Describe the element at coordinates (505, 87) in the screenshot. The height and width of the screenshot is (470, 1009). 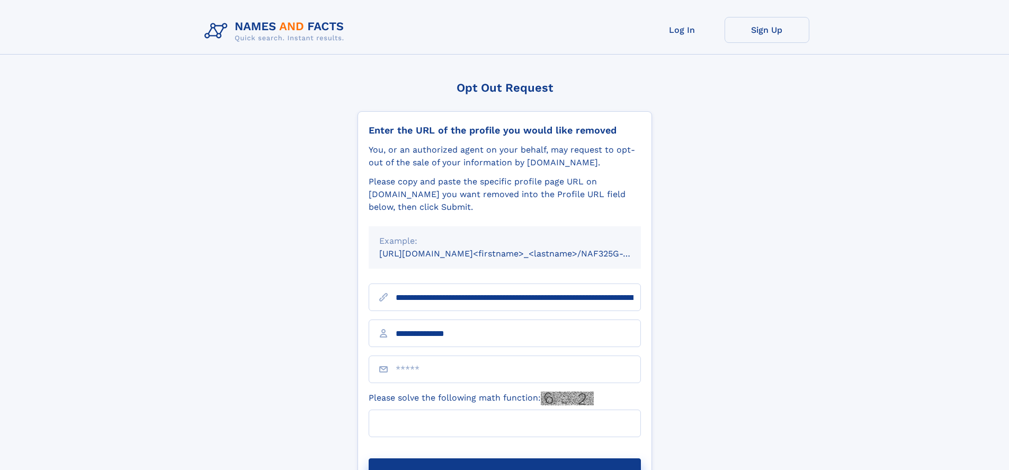
I see `div: Opt Out Request` at that location.